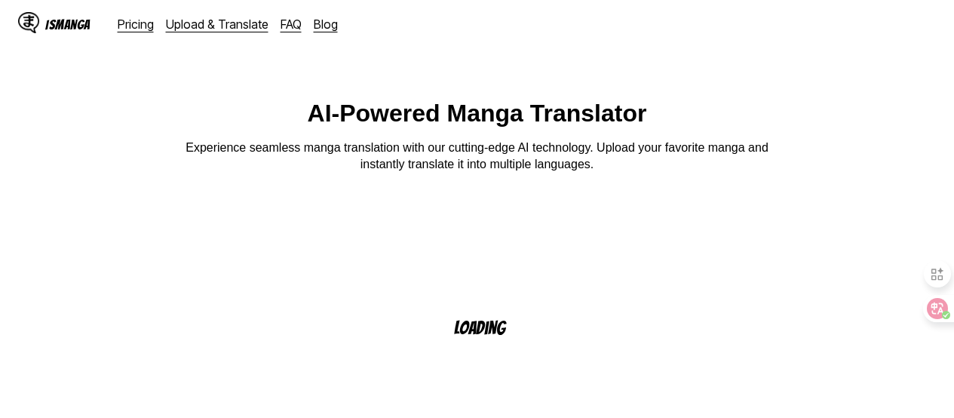 This screenshot has width=954, height=418. I want to click on p: Experience seamless manga translation with our cutting-edge AI technology. Upload your favorite m..., so click(477, 156).